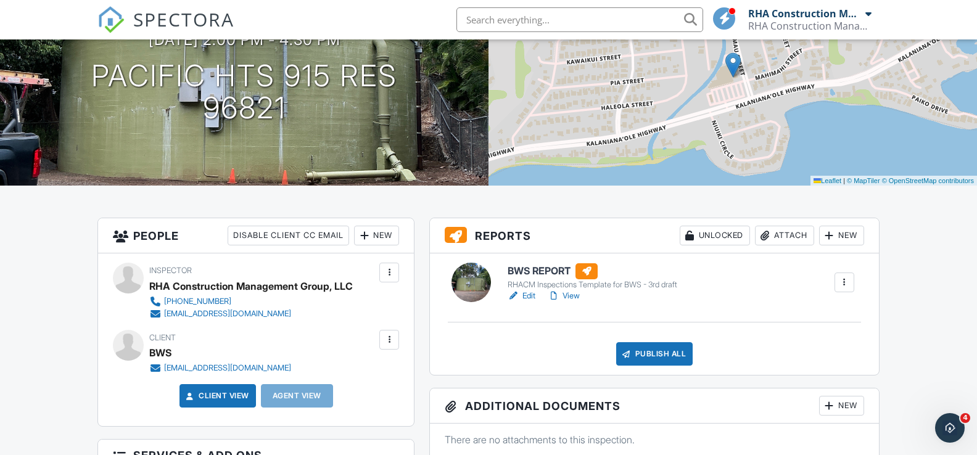 This screenshot has height=455, width=977. Describe the element at coordinates (784, 236) in the screenshot. I see `div: Attach` at that location.